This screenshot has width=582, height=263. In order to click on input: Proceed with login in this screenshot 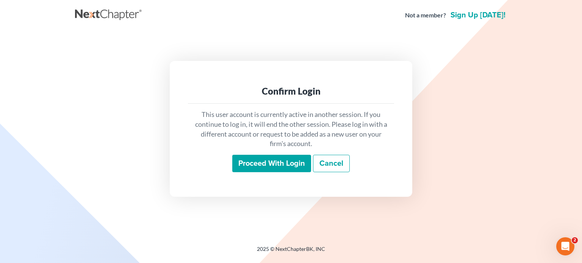, I will do `click(272, 164)`.